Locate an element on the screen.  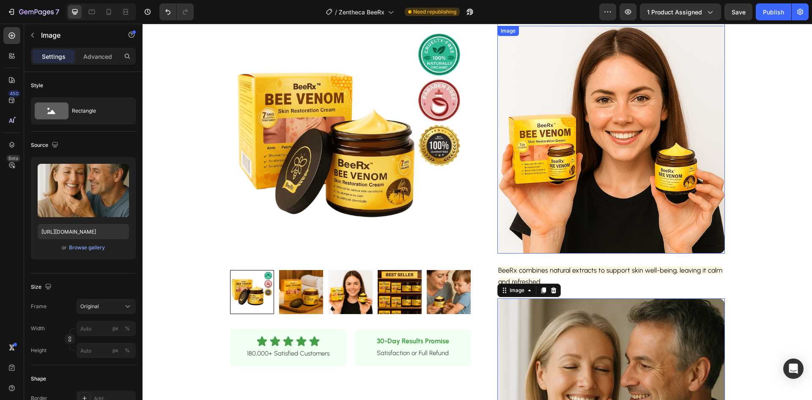
img: BeeRx™ Bee Venom Skin Restoration Cream in jar with packaging on wooden tray and candle, promotin... is located at coordinates (159, 268).